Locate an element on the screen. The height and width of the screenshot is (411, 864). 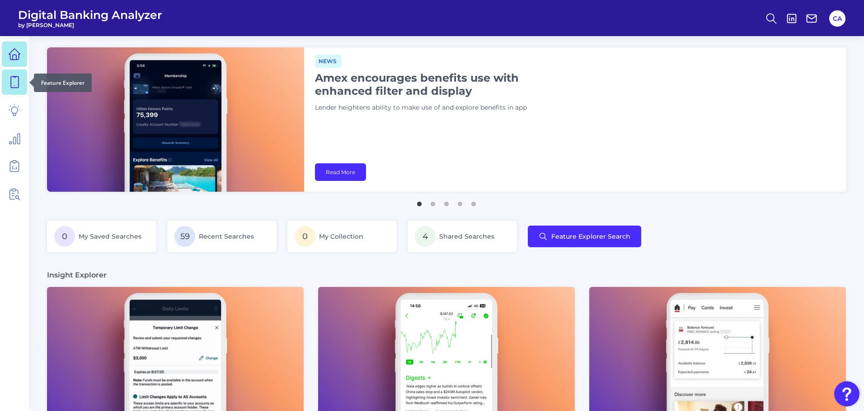
img: bannerImg is located at coordinates (175, 120).